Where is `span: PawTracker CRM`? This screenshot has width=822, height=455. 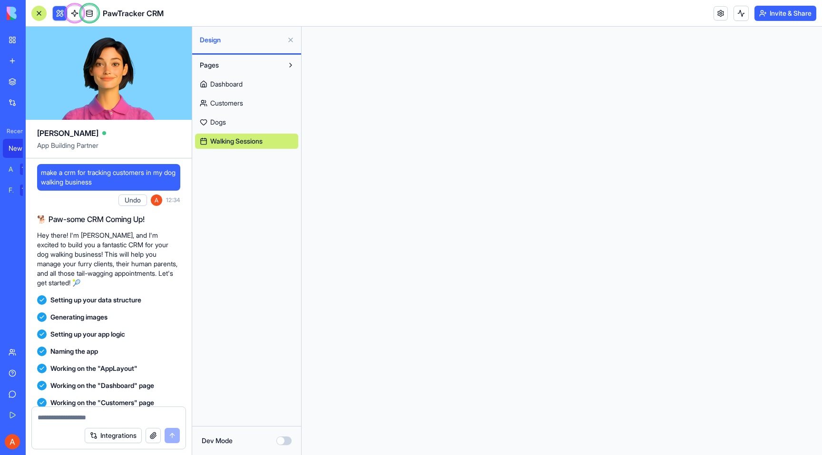
span: PawTracker CRM is located at coordinates (133, 13).